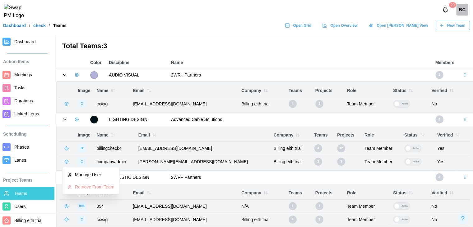 This screenshot has width=473, height=227. Describe the element at coordinates (445, 63) in the screenshot. I see `div: Members` at that location.